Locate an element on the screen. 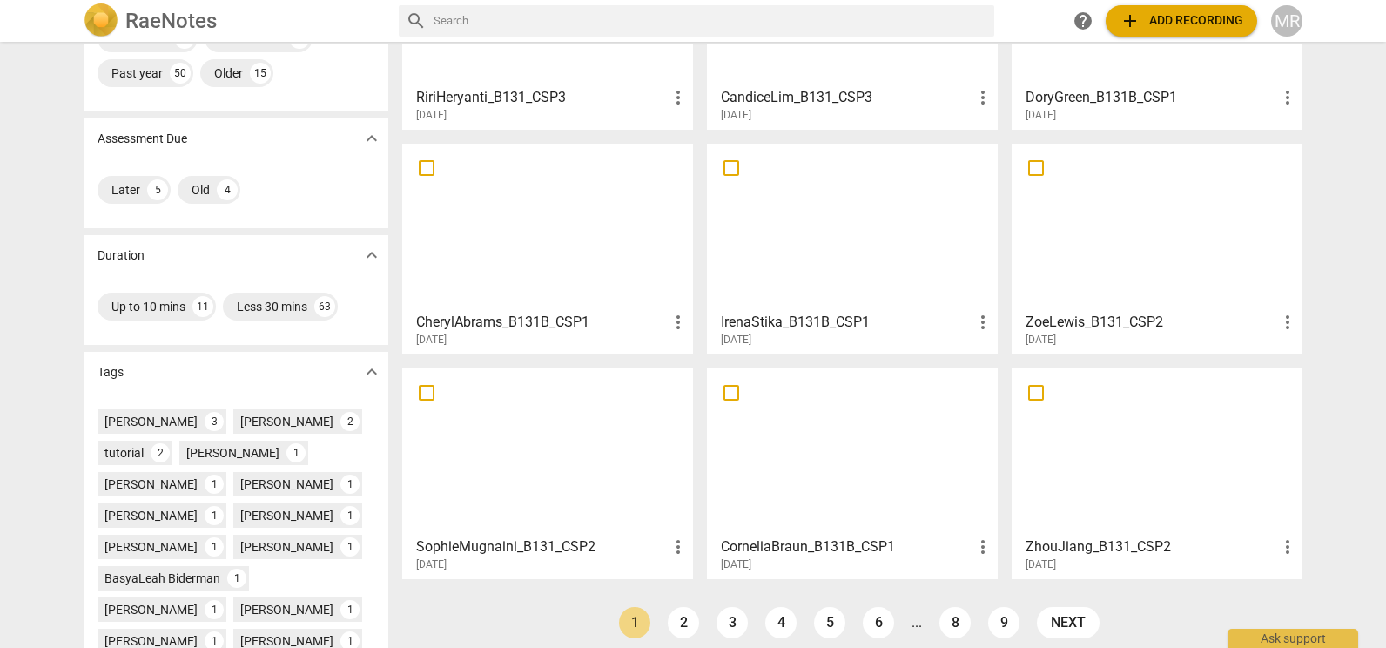  a: Page 6 is located at coordinates (878, 622).